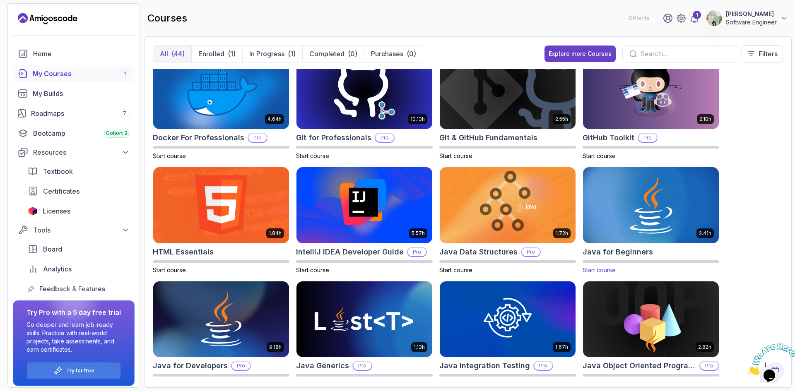 The height and width of the screenshot is (391, 795). I want to click on a: Explore more Courses, so click(580, 54).